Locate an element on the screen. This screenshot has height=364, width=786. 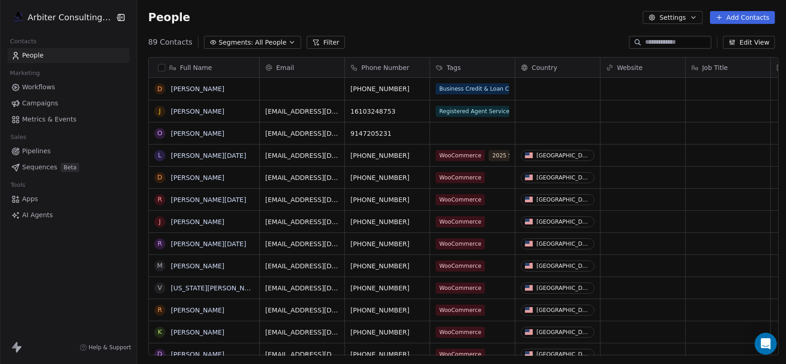
span: Business Credit & Loan Consultation is located at coordinates (473, 89).